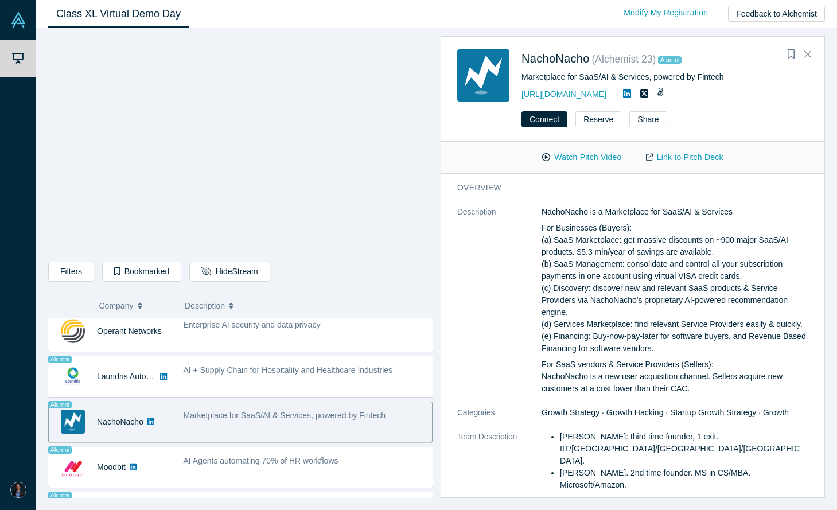  Describe the element at coordinates (18, 490) in the screenshot. I see `img: Sunil Kunisetty's Account` at that location.